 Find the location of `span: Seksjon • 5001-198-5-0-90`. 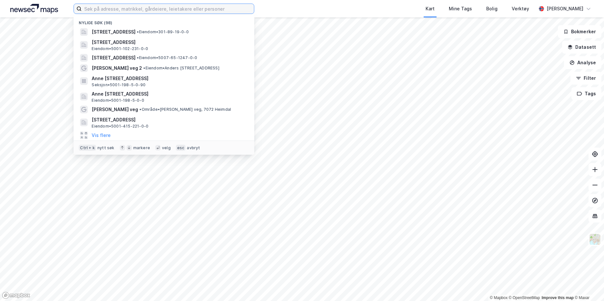

span: Seksjon • 5001-198-5-0-90 is located at coordinates (119, 85).